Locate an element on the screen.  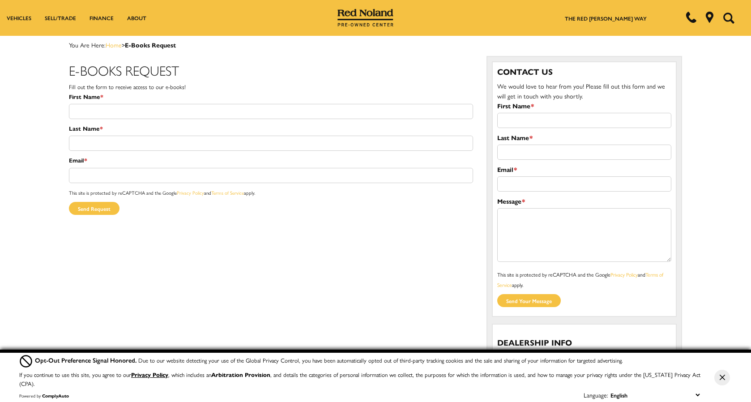
div: Language: is located at coordinates (596, 395).